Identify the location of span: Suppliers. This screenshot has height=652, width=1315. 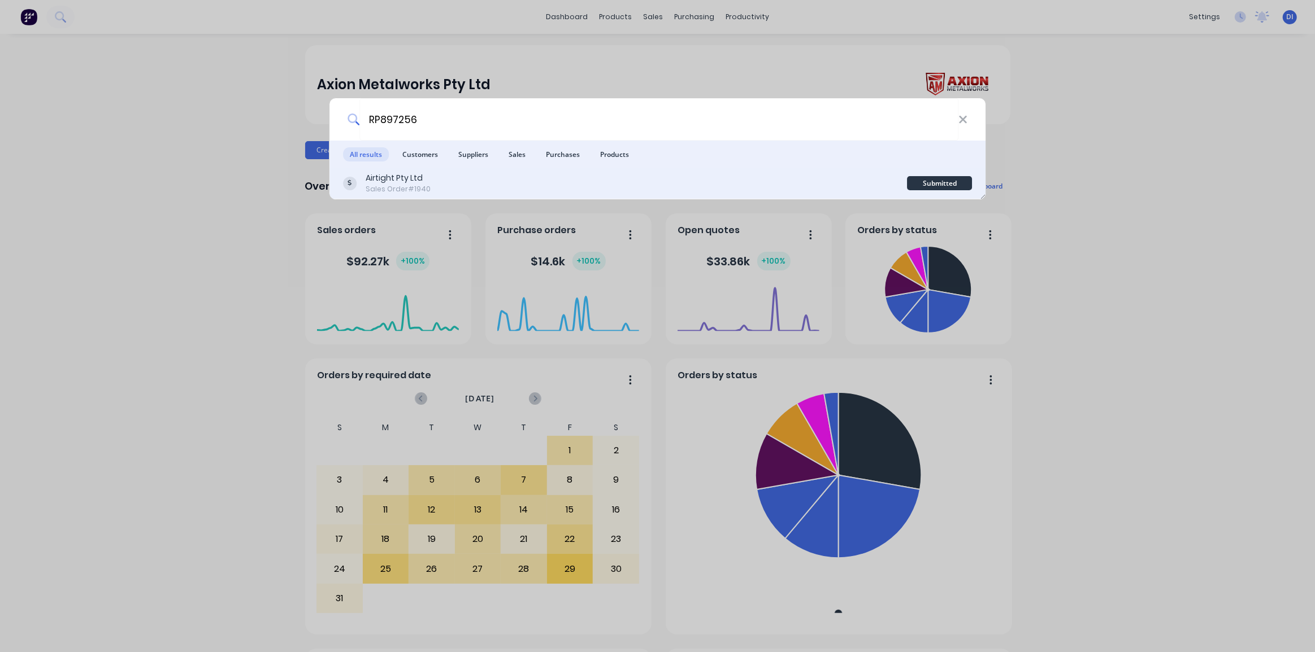
(473, 154).